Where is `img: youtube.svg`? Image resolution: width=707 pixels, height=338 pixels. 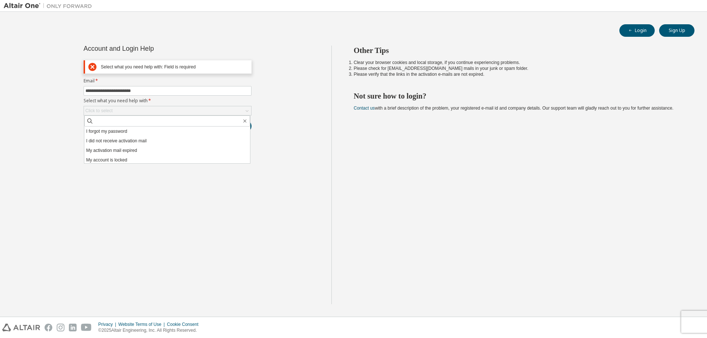
img: youtube.svg is located at coordinates (86, 328).